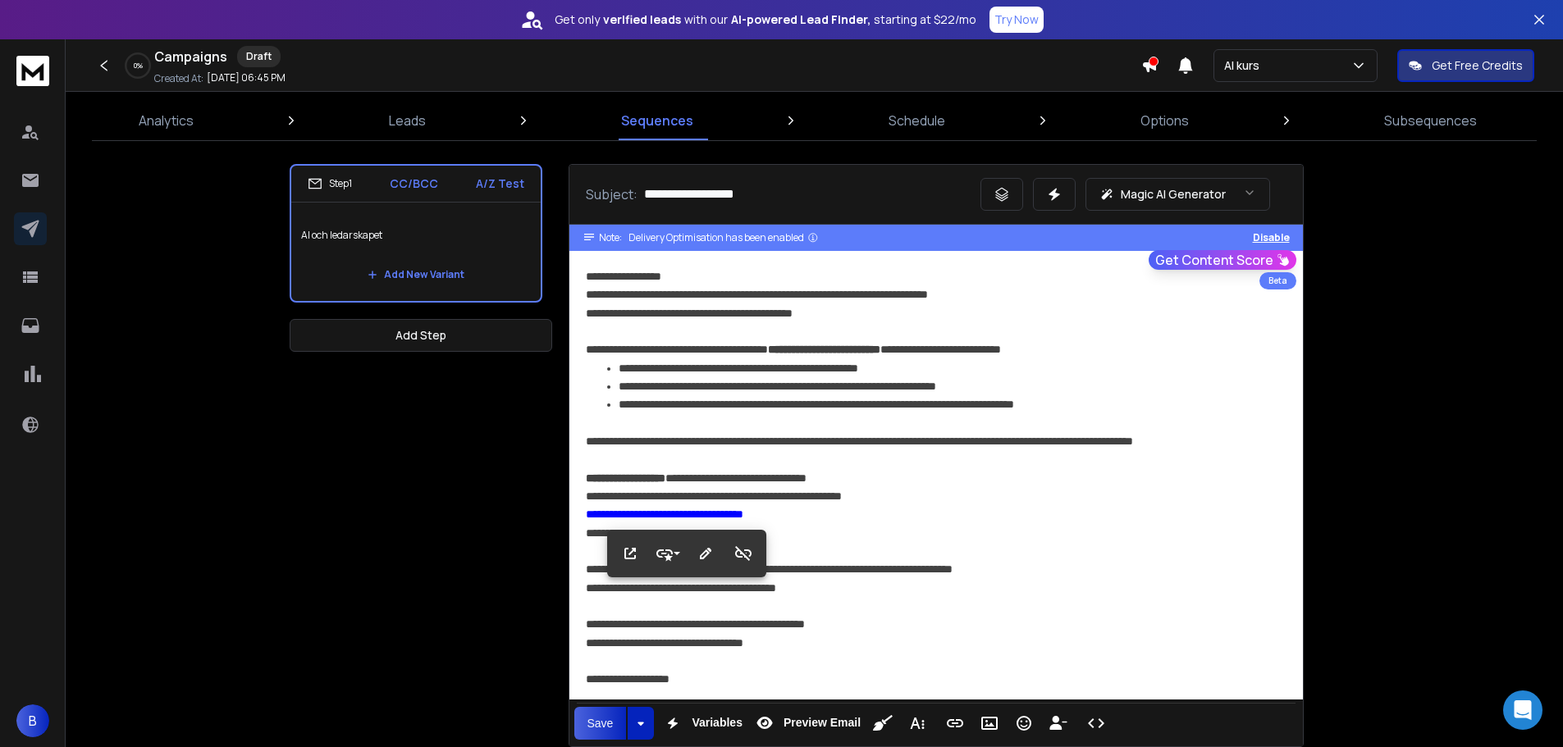 This screenshot has height=747, width=1563. What do you see at coordinates (33, 721) in the screenshot?
I see `span: B` at bounding box center [33, 721].